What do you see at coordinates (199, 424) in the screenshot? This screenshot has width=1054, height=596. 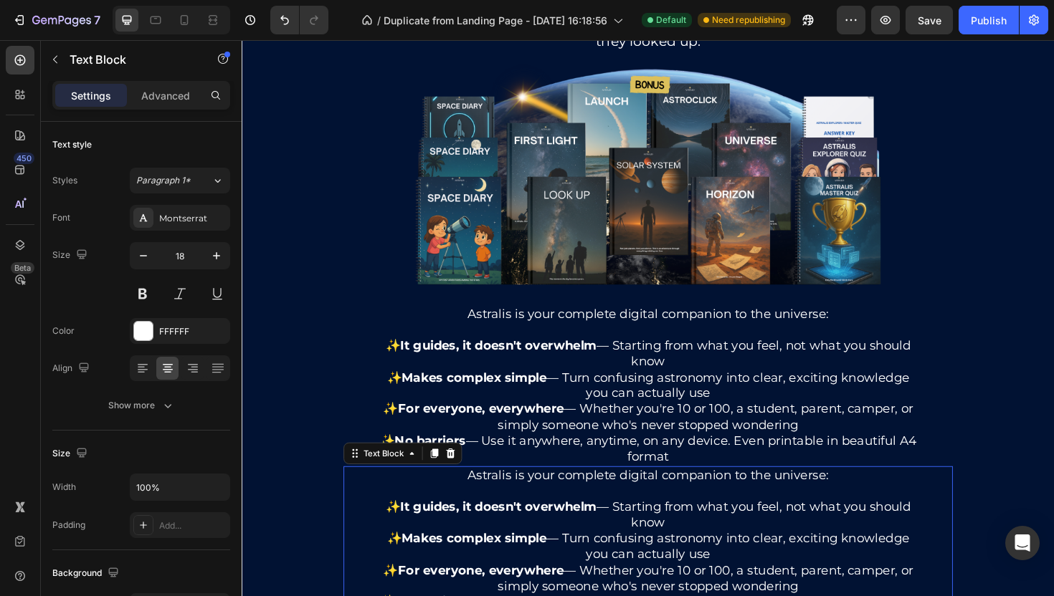 I see `strong: No barriers` at bounding box center [199, 424].